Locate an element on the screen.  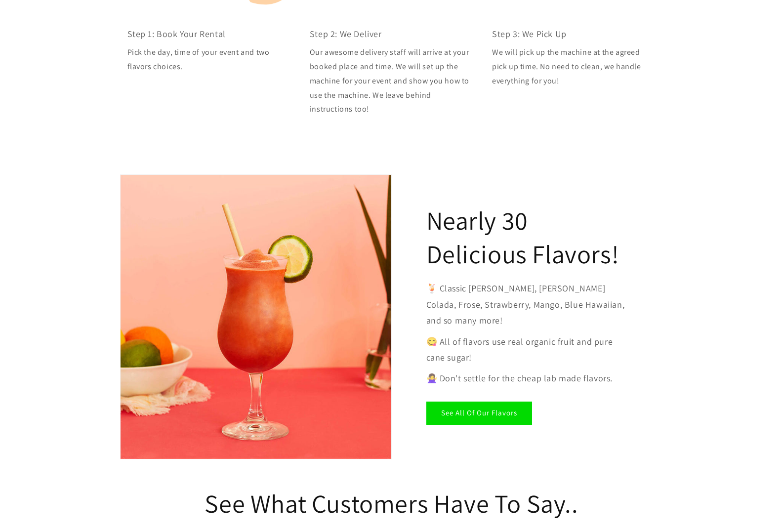
p: Our awesome delivery staff will arrive at your booked place and time. We will set up the machine ... is located at coordinates (391, 81).